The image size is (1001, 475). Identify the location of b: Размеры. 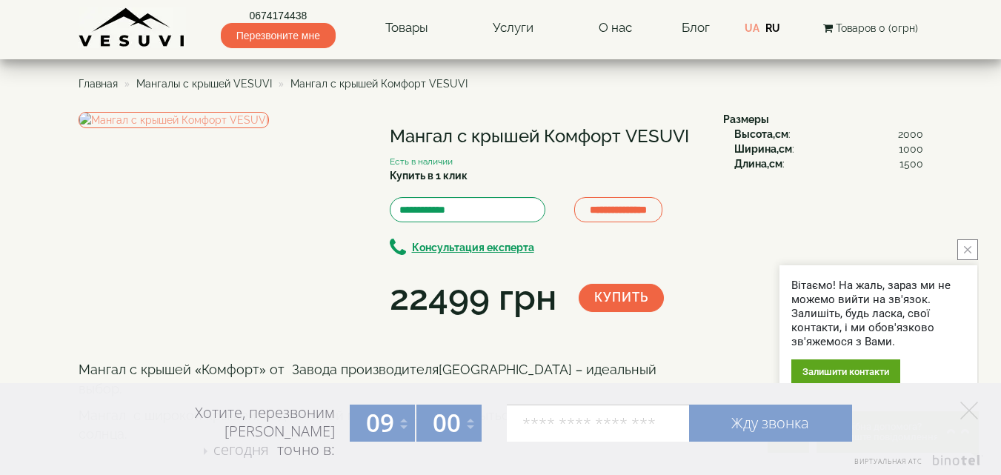
(746, 119).